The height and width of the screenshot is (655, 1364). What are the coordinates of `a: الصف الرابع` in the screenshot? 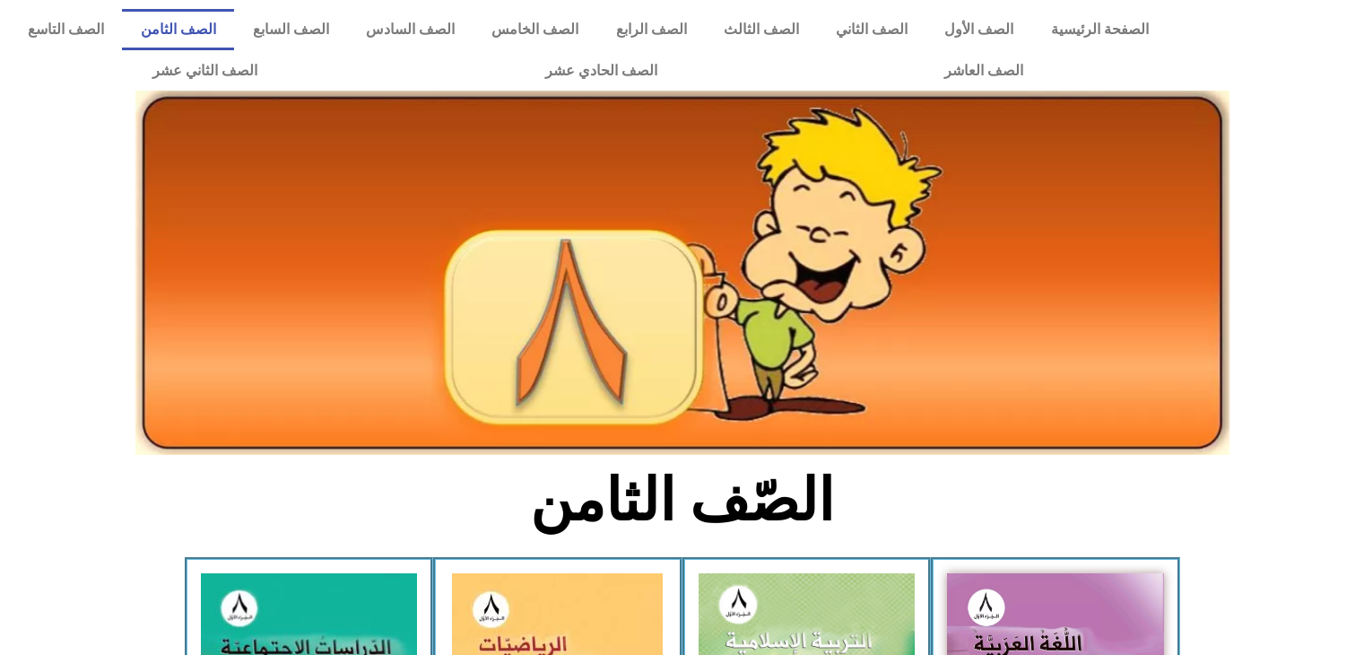 It's located at (651, 30).